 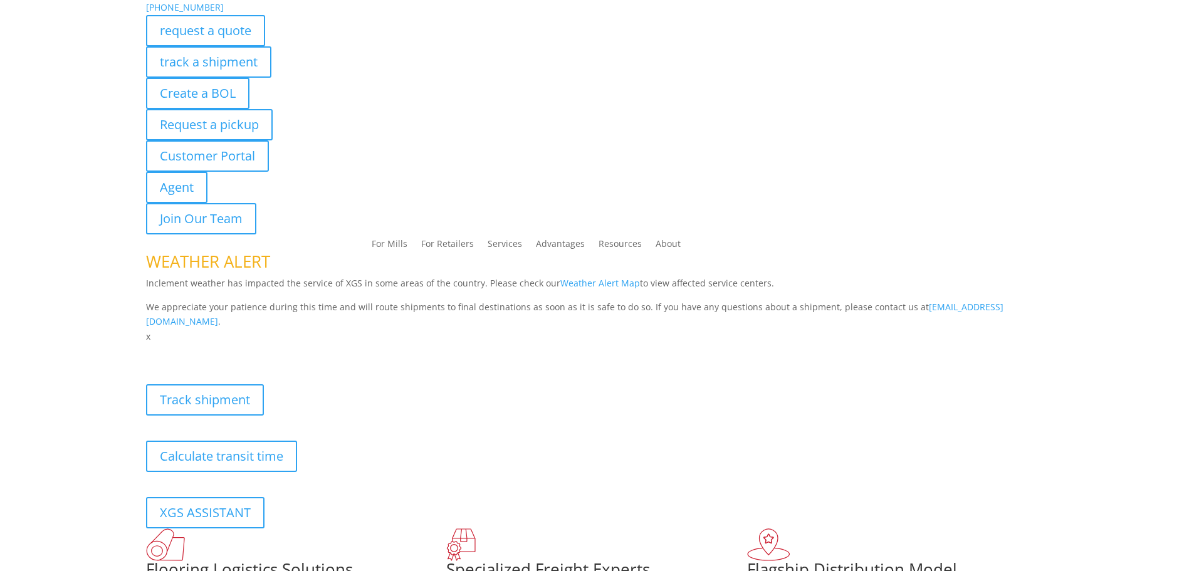 I want to click on p: We appreciate your patience during this time and will route shipments to final destinations as so..., so click(x=597, y=315).